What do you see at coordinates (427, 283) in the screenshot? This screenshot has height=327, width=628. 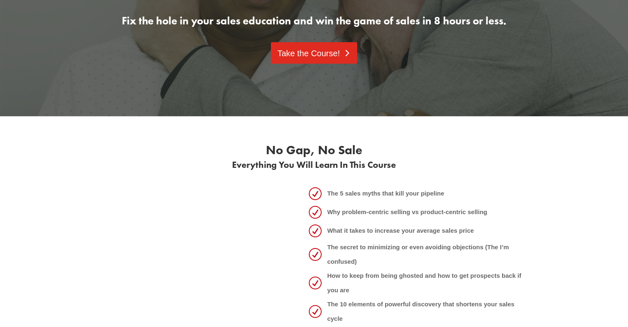 I see `span: How to keep from being ghosted and how to get prospects back if you are` at bounding box center [427, 283].